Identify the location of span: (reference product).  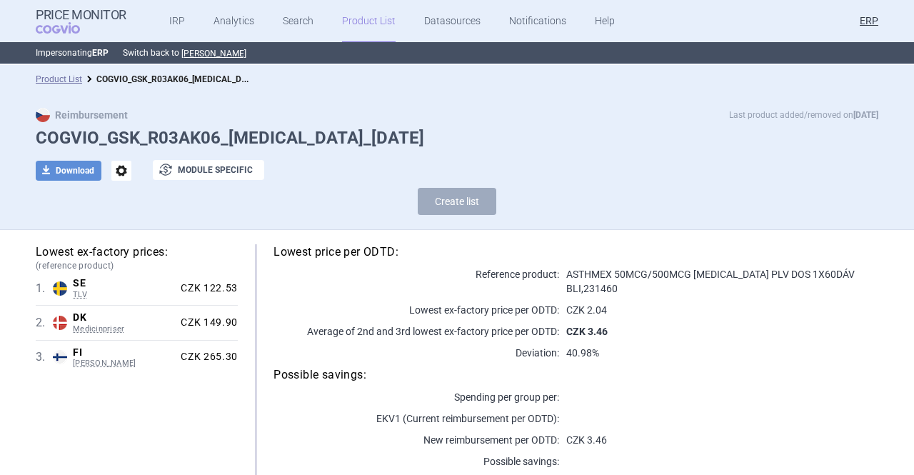
(136, 266).